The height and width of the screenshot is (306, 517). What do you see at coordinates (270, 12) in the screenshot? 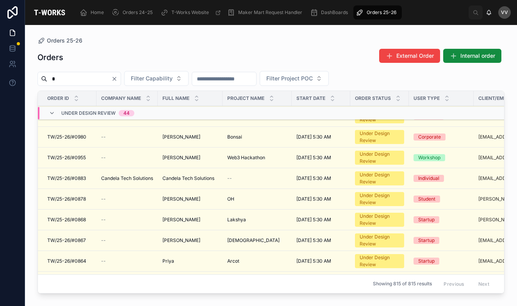
I see `span: Maker Mart Request Handler` at bounding box center [270, 12].